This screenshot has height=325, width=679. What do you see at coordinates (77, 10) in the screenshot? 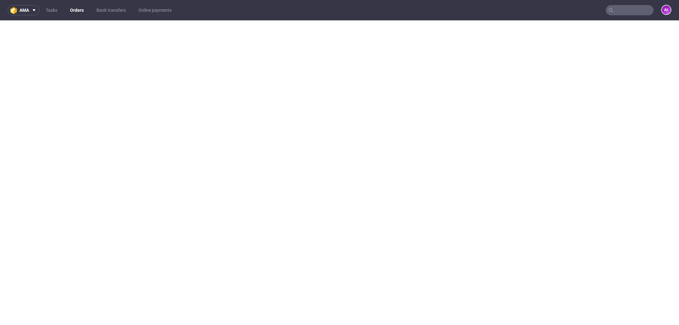
I see `a: Orders` at bounding box center [77, 10].